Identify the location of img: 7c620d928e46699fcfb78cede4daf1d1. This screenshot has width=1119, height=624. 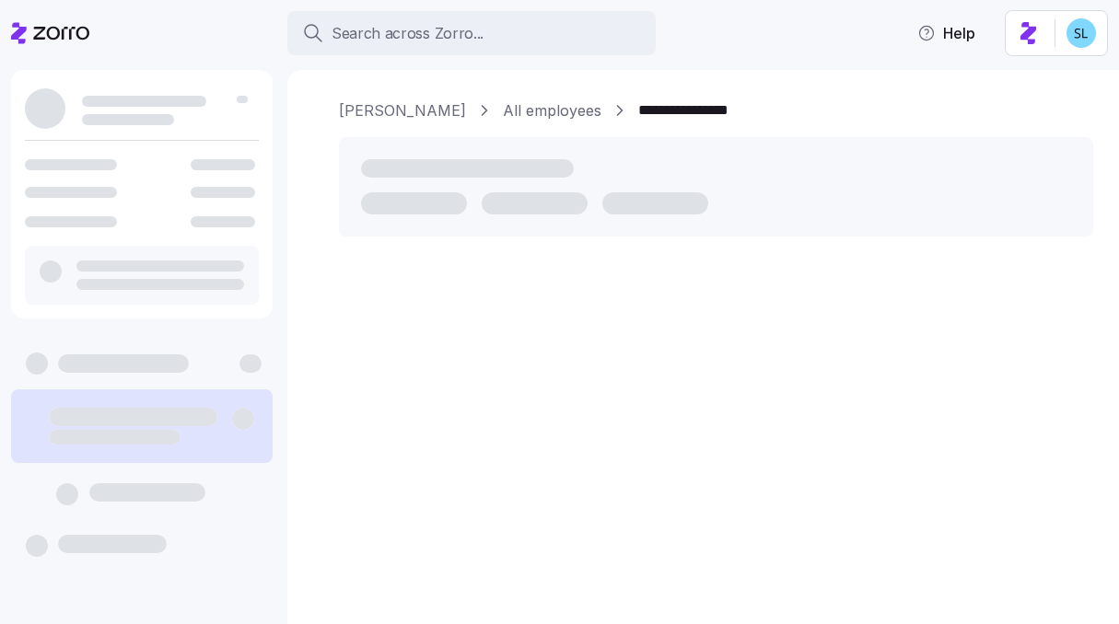
(1081, 33).